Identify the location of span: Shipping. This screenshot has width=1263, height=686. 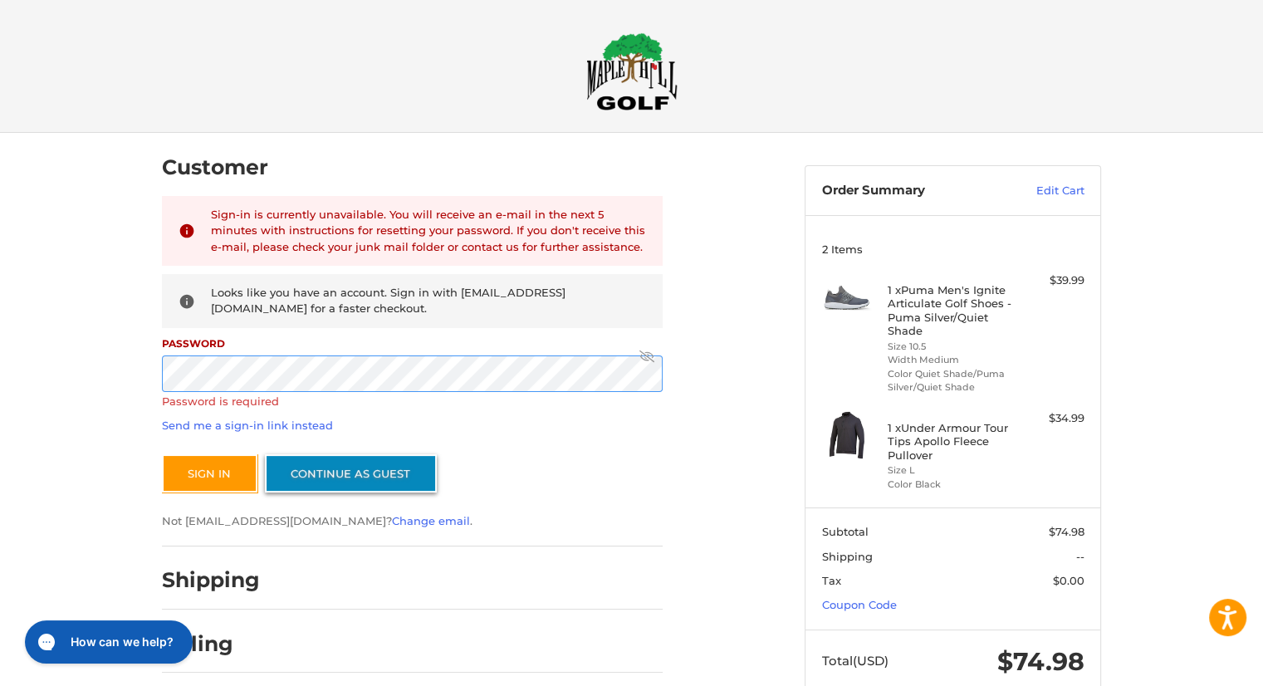
(847, 556).